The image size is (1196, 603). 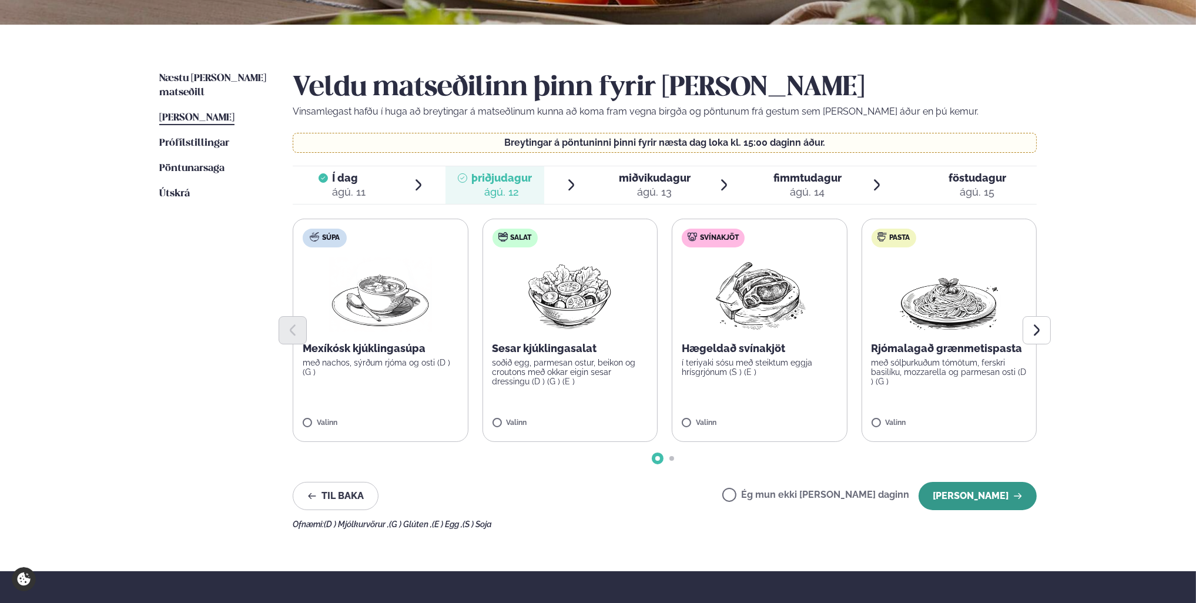 I want to click on a: Cookie settings, so click(x=24, y=579).